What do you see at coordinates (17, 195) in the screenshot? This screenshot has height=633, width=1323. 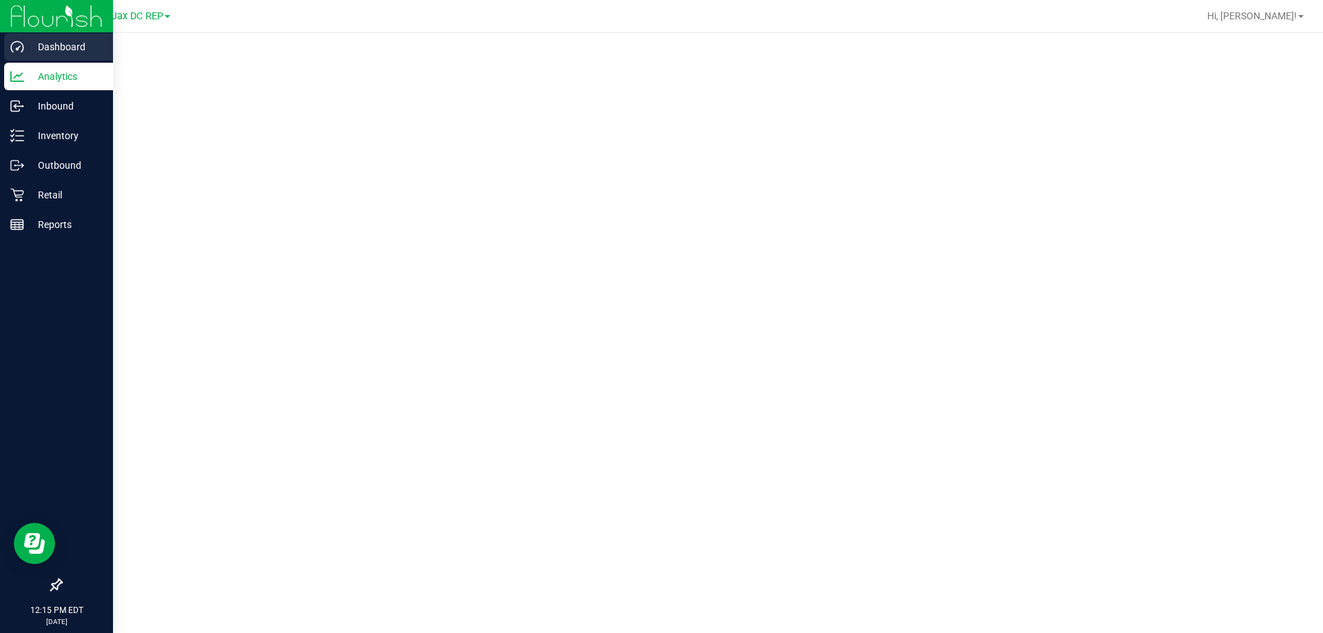 I see `inline-svg: Retail` at bounding box center [17, 195].